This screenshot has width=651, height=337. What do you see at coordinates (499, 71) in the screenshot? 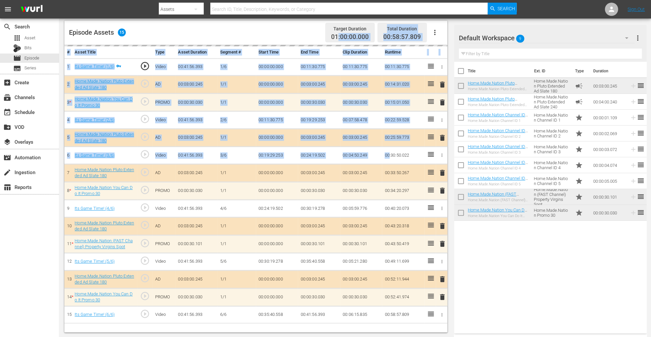
I see `th: Title` at bounding box center [499, 71].